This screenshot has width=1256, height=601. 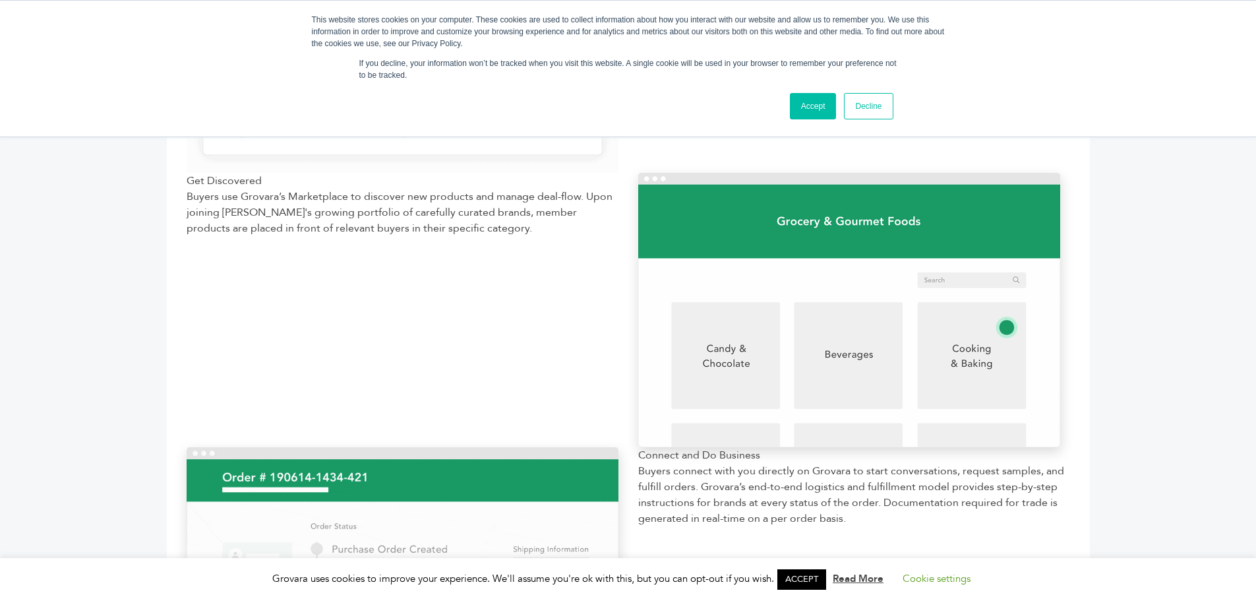 I want to click on a: Decline, so click(x=869, y=106).